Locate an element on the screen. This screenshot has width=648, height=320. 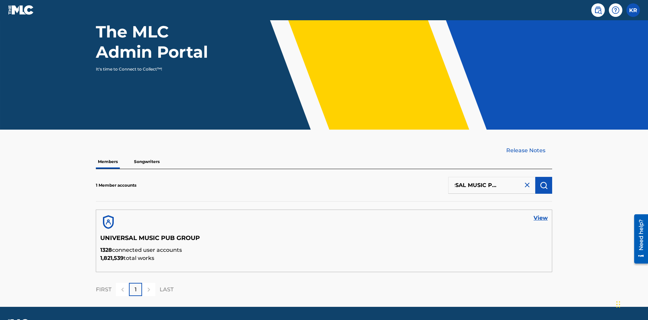
p: FIRST is located at coordinates (104, 290).